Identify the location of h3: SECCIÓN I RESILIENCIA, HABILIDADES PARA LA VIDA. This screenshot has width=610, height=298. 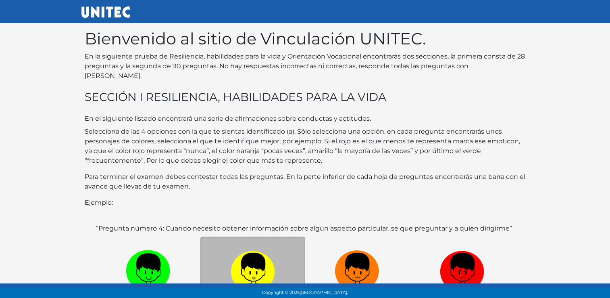
(305, 97).